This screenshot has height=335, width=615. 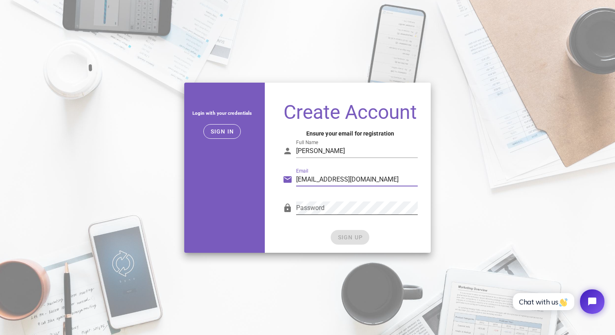 What do you see at coordinates (39, 19) in the screenshot?
I see `span: Chat with us` at bounding box center [39, 19].